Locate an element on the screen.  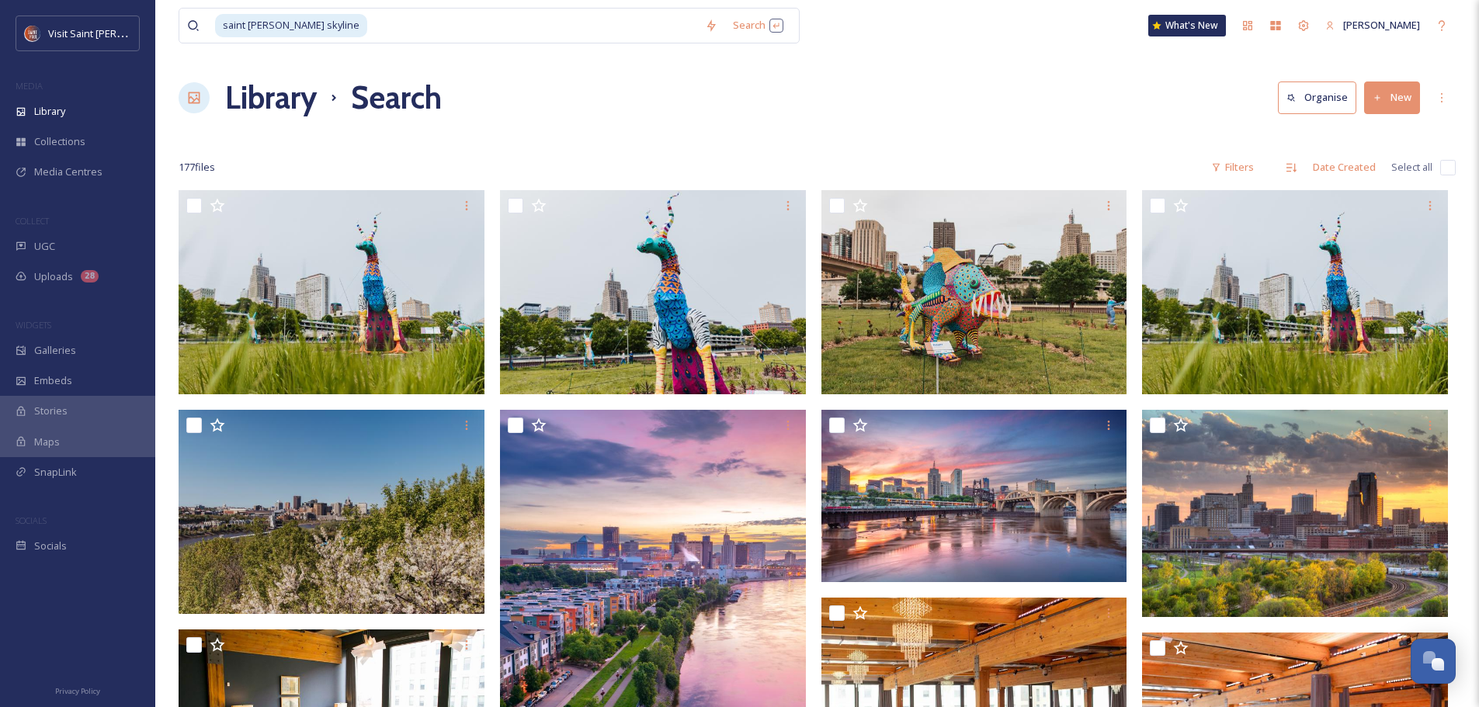
span: Media Centres is located at coordinates (68, 172).